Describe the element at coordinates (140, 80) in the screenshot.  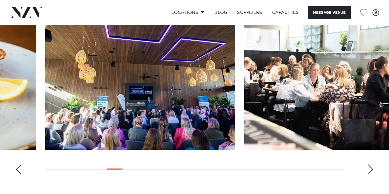
I see `a: Seminar at The Finery` at that location.